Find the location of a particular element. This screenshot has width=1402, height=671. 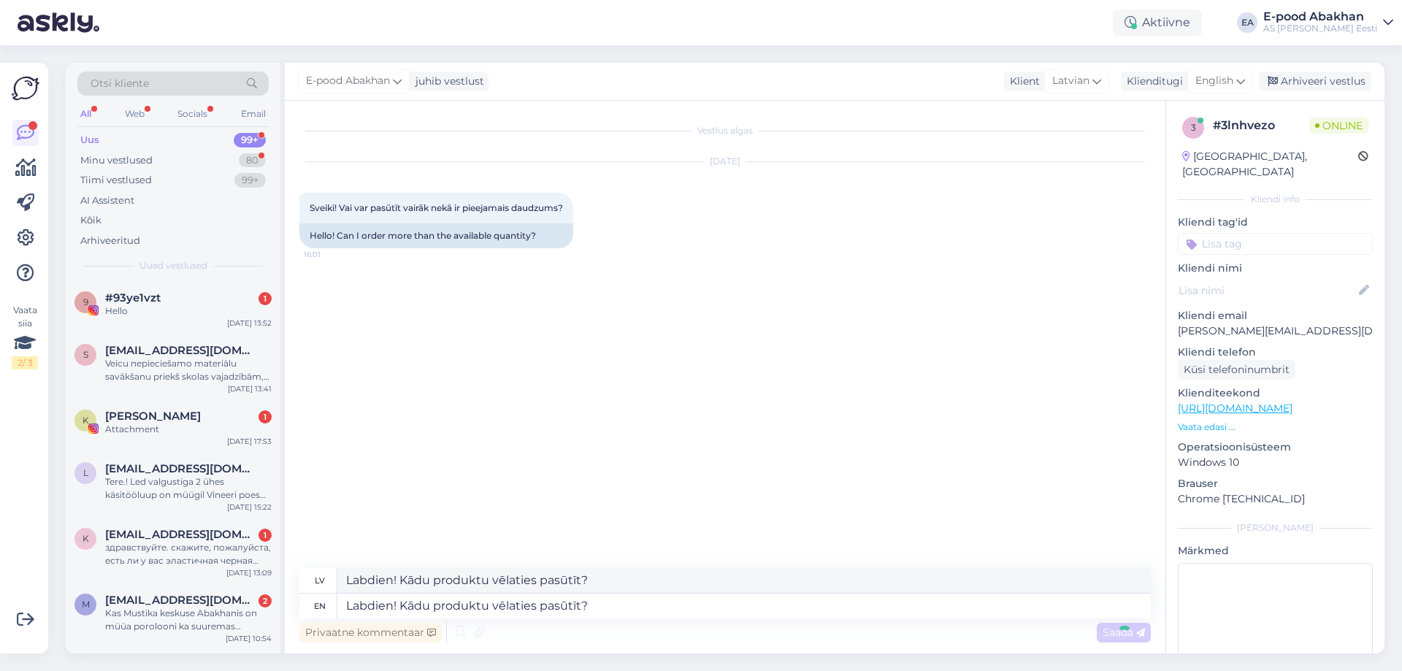

div: Web is located at coordinates (134, 114).